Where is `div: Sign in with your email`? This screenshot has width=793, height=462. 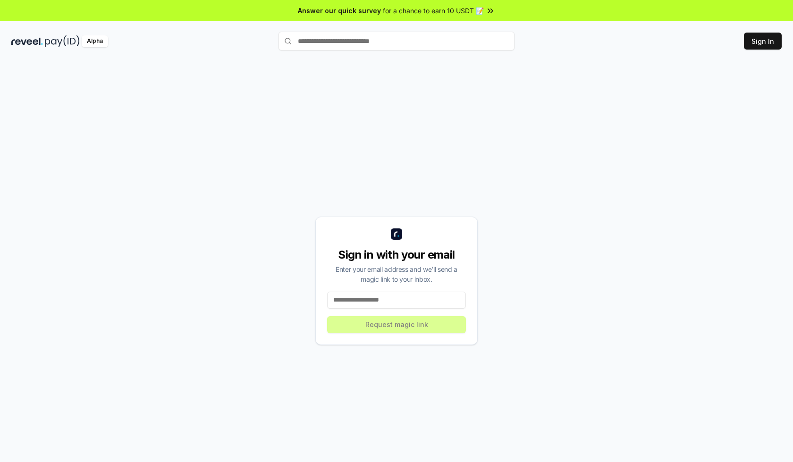
div: Sign in with your email is located at coordinates (396, 255).